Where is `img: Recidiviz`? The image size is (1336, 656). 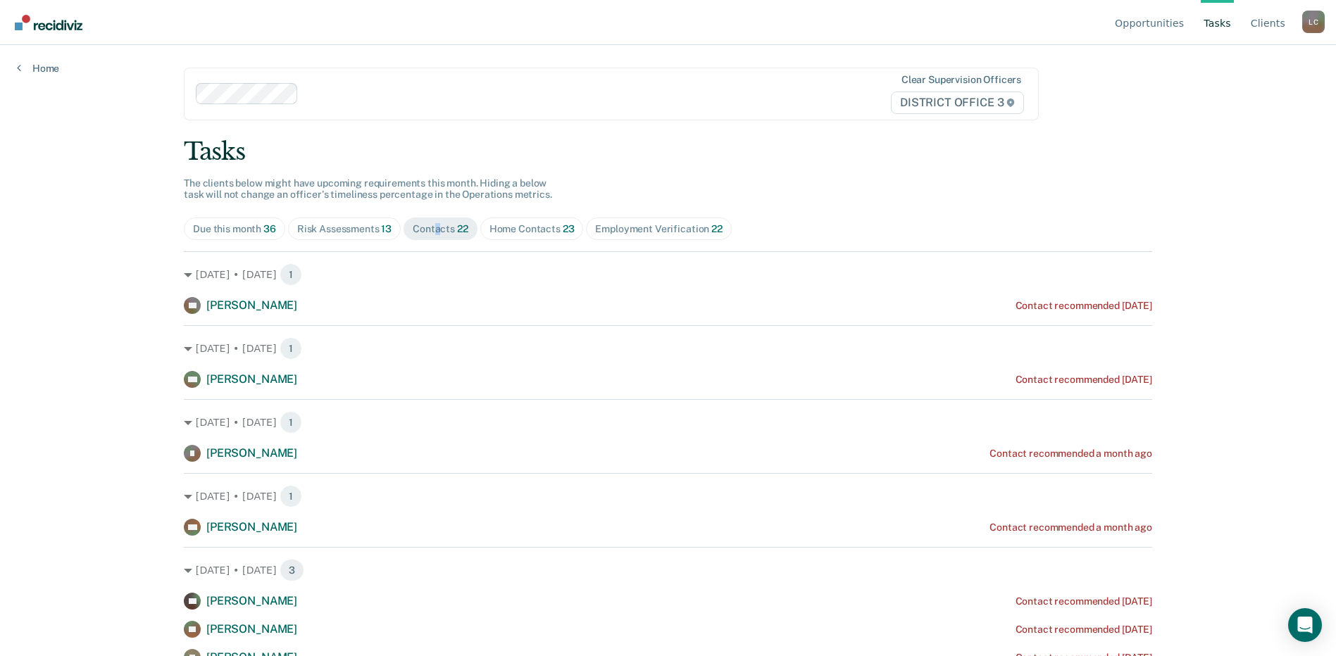 img: Recidiviz is located at coordinates (49, 23).